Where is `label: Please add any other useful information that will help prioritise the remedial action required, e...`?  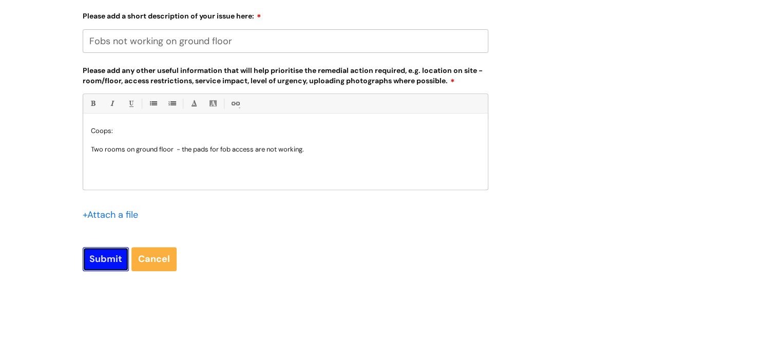 label: Please add any other useful information that will help prioritise the remedial action required, e... is located at coordinates (285, 74).